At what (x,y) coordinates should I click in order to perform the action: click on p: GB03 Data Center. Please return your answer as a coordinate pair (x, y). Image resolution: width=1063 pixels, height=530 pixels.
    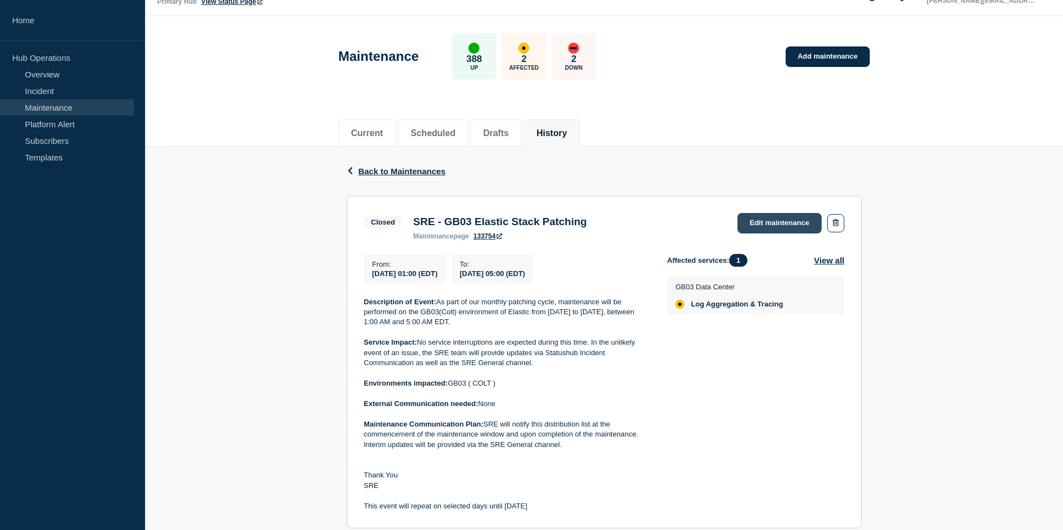
    Looking at the image, I should click on (729, 287).